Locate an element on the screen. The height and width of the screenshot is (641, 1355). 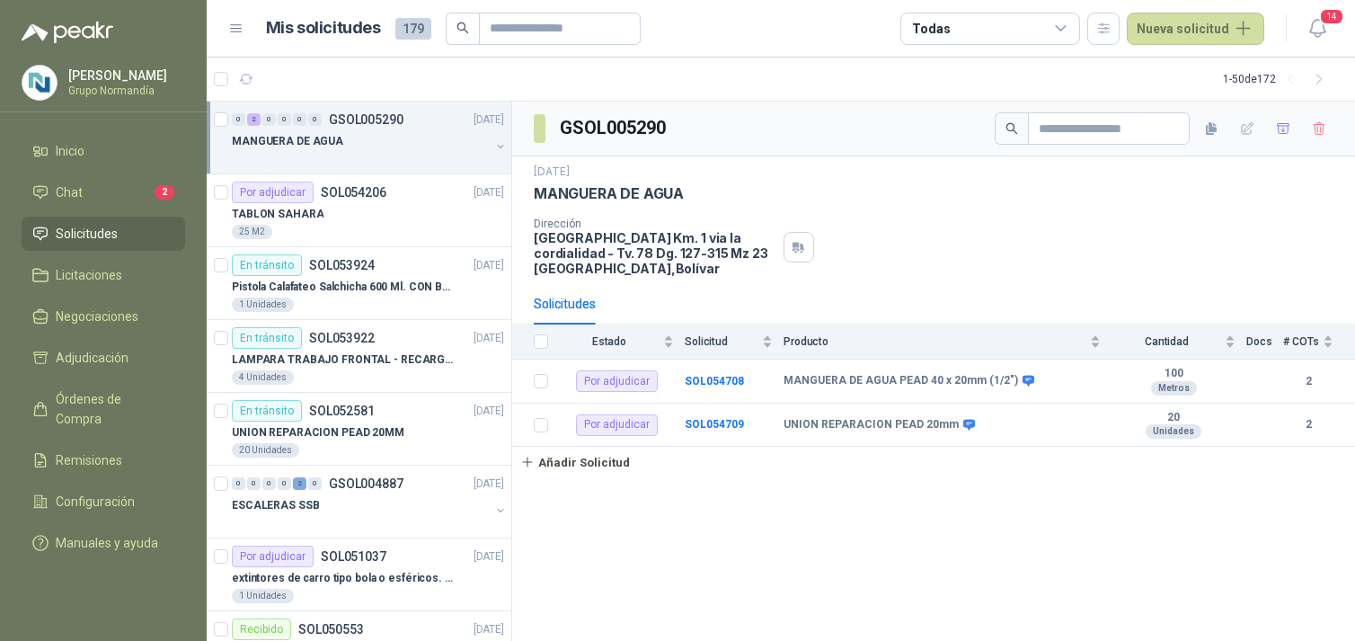
div: Metros is located at coordinates (1174, 388).